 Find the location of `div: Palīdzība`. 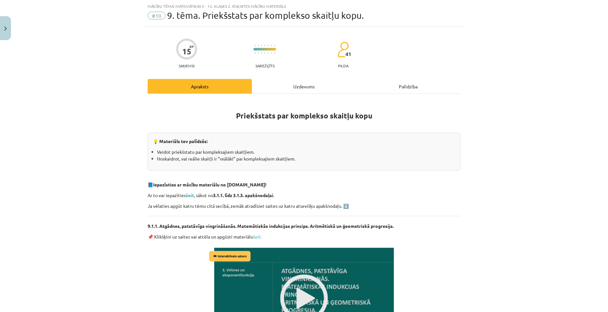

div: Palīdzība is located at coordinates (408, 86).